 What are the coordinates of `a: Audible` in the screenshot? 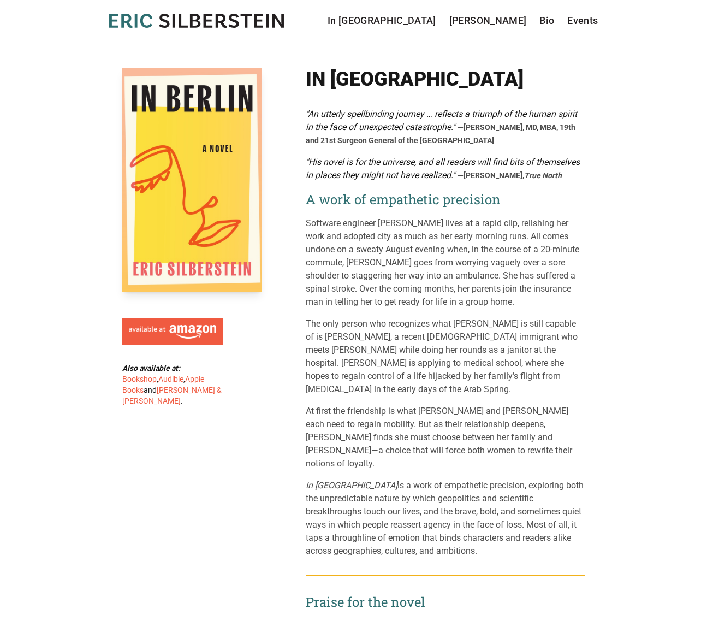 It's located at (171, 379).